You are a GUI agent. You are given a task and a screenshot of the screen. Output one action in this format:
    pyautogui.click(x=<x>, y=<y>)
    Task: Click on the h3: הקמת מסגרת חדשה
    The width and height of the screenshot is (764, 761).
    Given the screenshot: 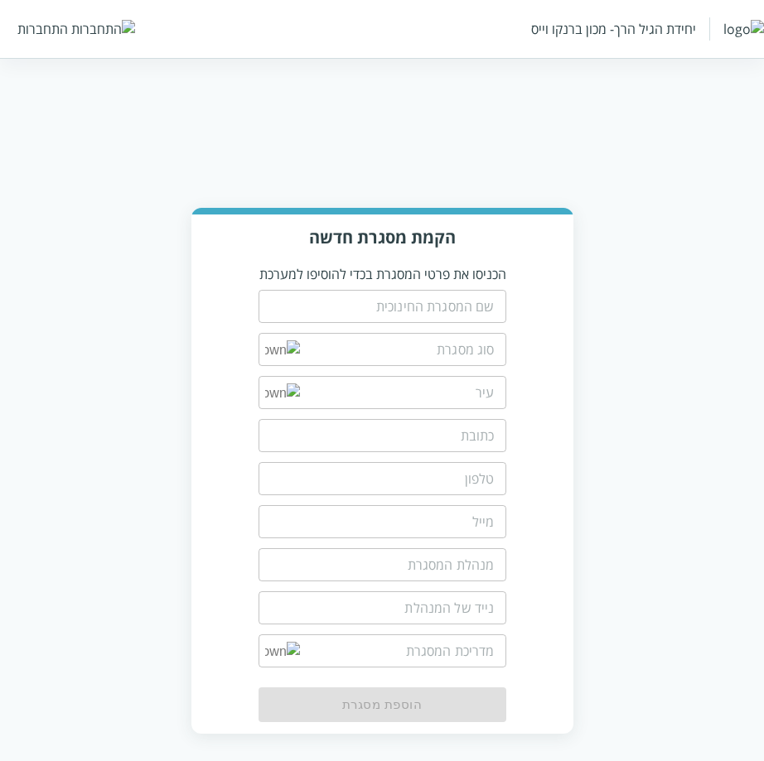 What is the action you would take?
    pyautogui.click(x=381, y=237)
    